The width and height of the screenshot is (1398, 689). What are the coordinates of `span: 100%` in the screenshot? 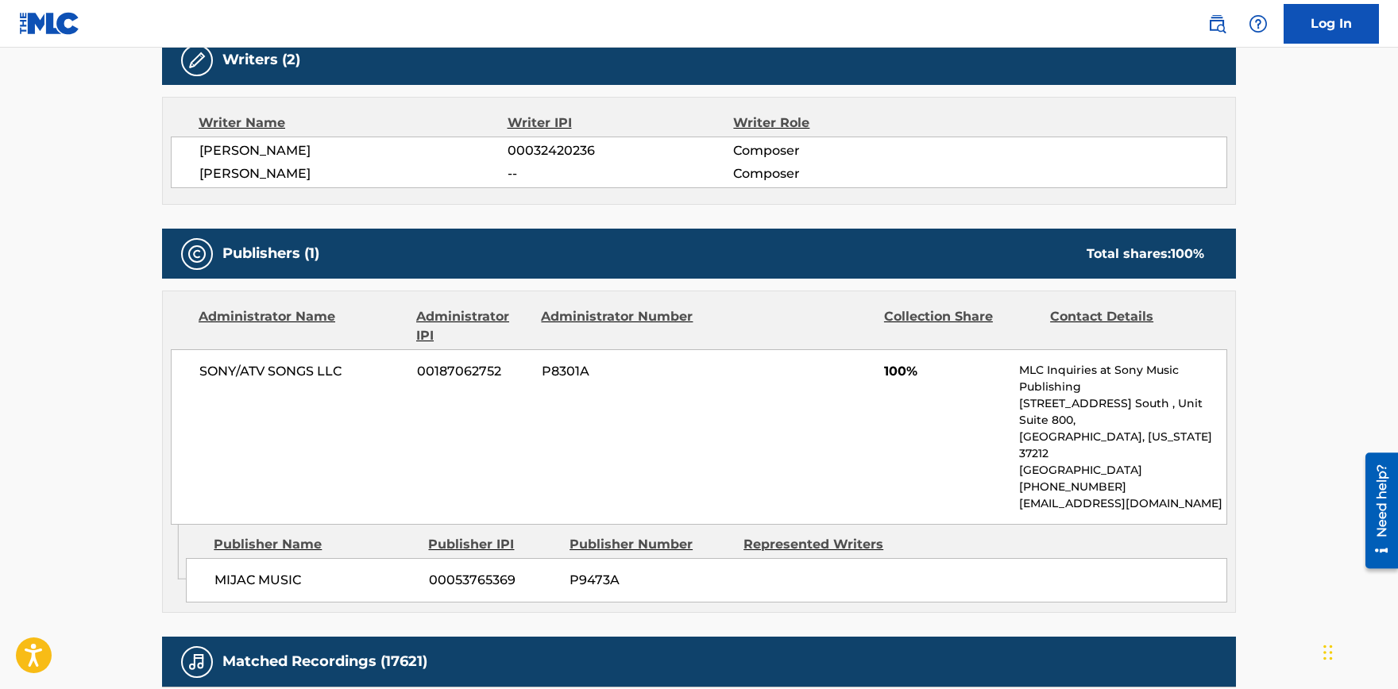 It's located at (945, 372).